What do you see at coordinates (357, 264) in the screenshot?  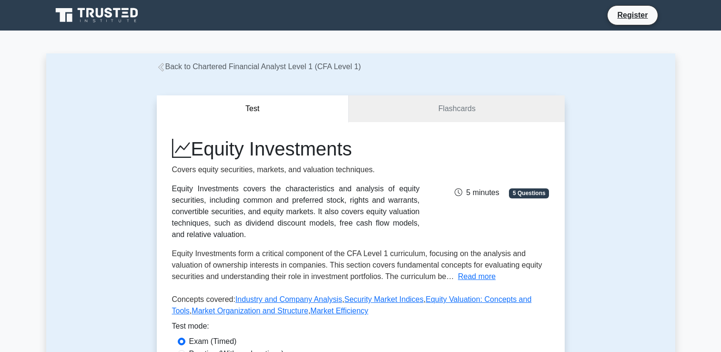 I see `span: Equity Investments form a critical component of the CFA Level 1 curriculum, focusing on the analy...` at bounding box center [357, 264].